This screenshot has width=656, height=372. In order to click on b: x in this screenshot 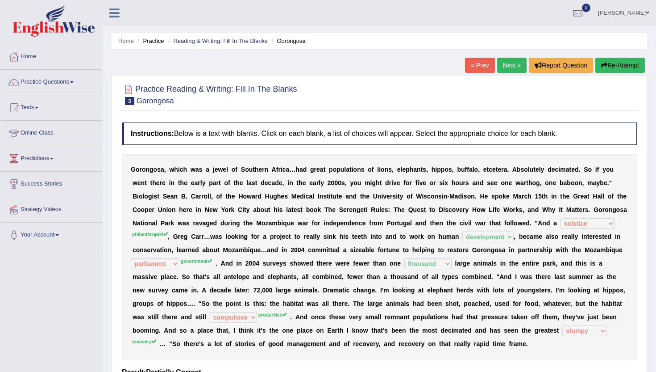, I will do `click(447, 183)`.